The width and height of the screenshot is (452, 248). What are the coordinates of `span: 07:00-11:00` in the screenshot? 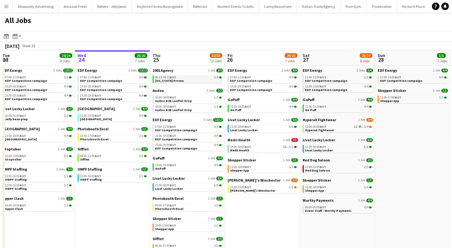 It's located at (90, 77).